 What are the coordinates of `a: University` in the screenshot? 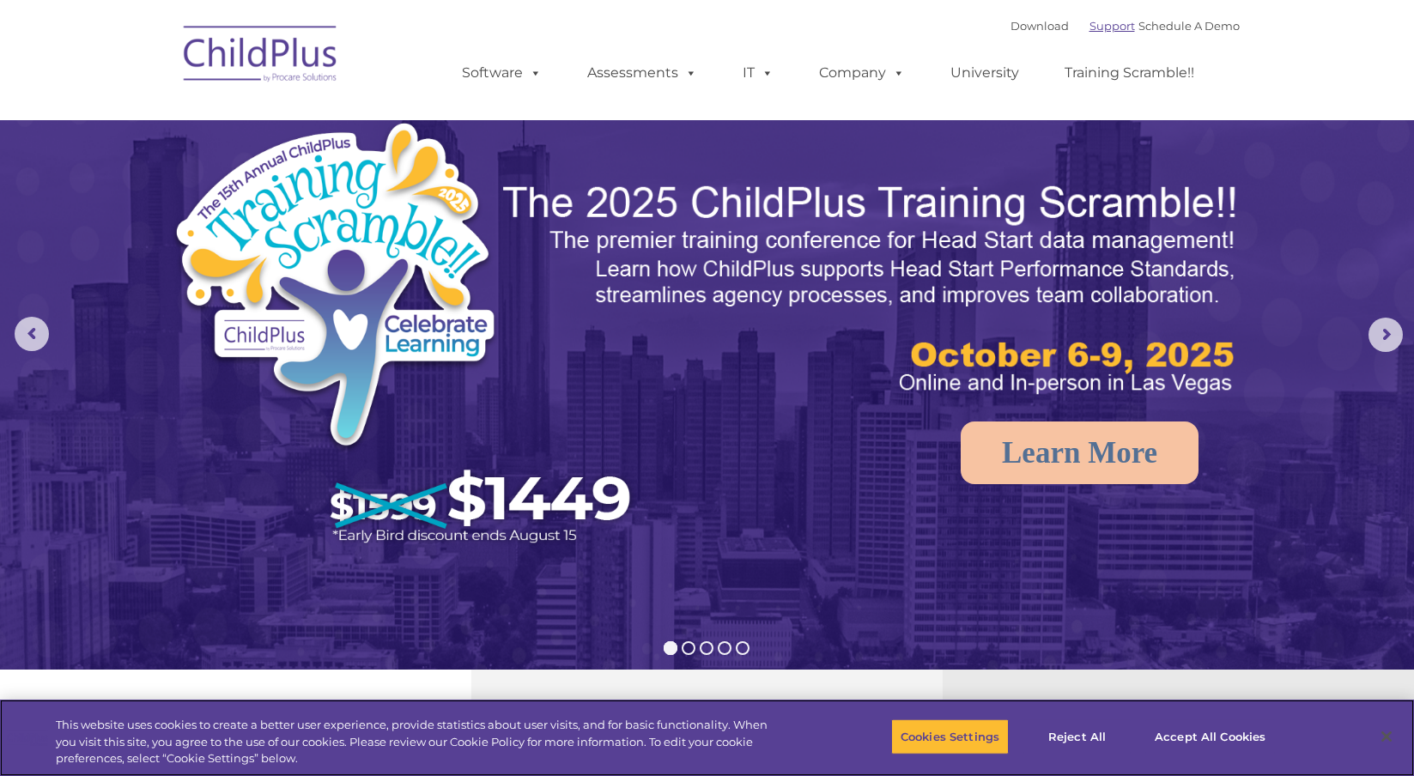 It's located at (985, 73).